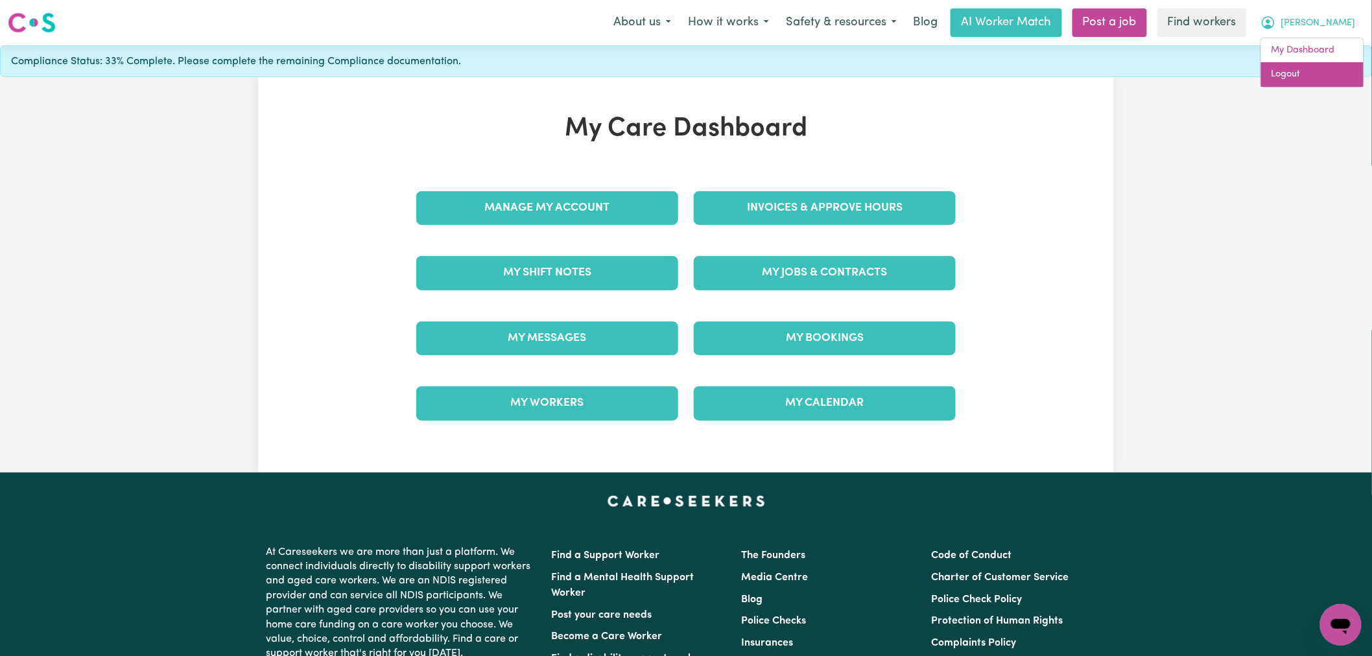  What do you see at coordinates (686, 129) in the screenshot?
I see `h1: My Care Dashboard` at bounding box center [686, 129].